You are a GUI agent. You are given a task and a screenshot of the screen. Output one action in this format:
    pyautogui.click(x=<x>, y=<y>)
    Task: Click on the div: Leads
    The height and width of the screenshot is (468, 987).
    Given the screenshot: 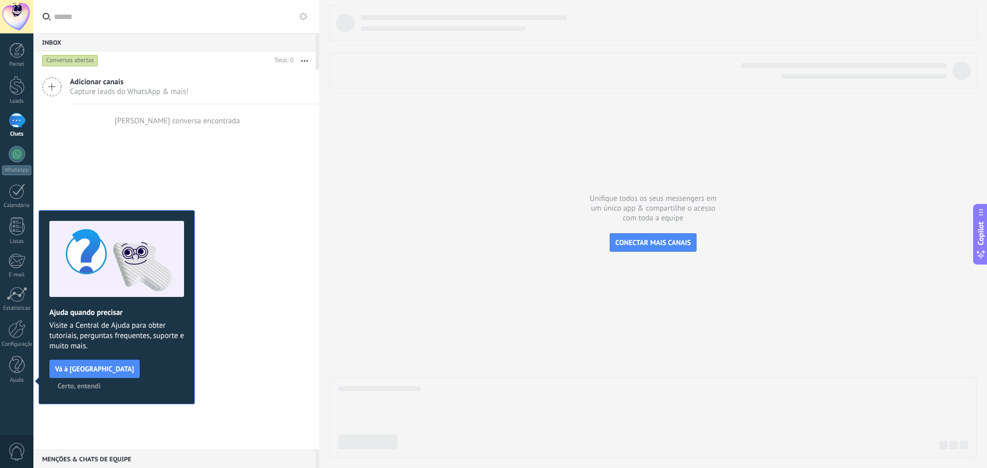 What is the action you would take?
    pyautogui.click(x=17, y=101)
    